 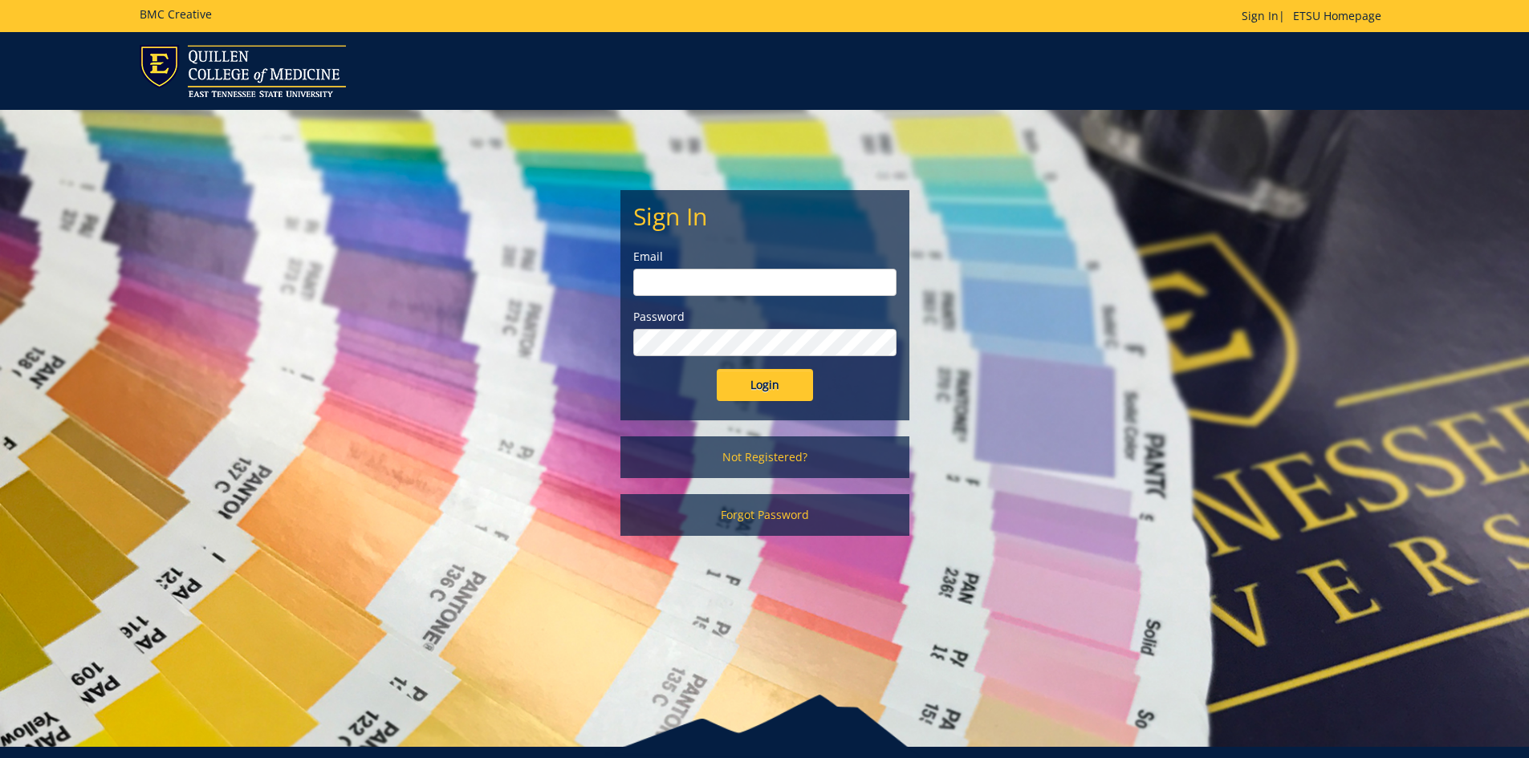 I want to click on label: Email, so click(x=765, y=257).